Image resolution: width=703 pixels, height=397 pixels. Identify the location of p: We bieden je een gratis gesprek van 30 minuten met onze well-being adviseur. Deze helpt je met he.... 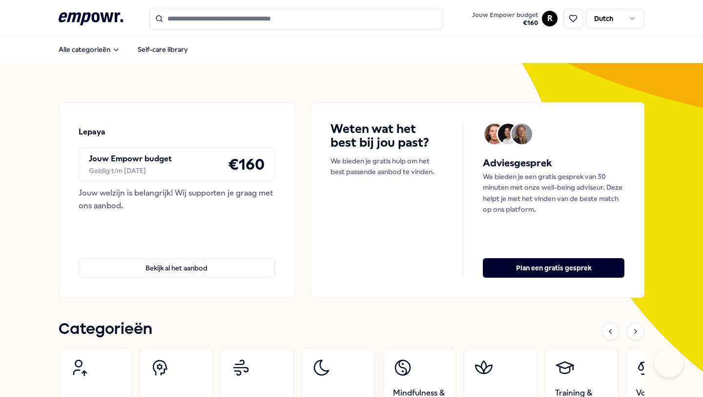
(554, 193).